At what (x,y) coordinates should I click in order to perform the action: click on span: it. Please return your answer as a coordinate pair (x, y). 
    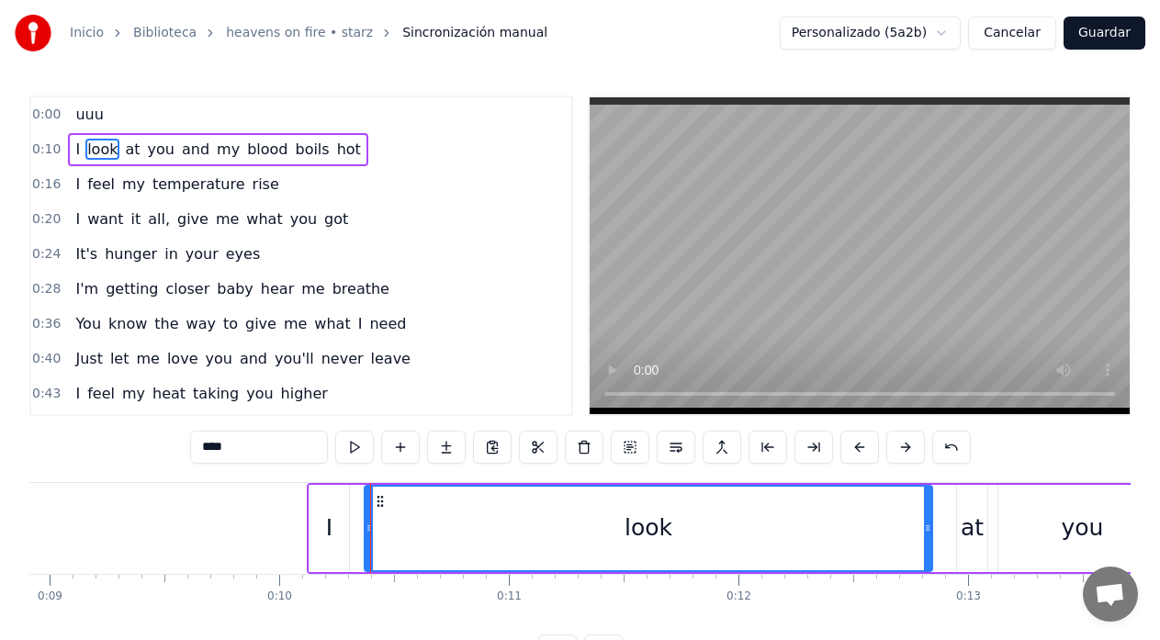
    Looking at the image, I should click on (135, 219).